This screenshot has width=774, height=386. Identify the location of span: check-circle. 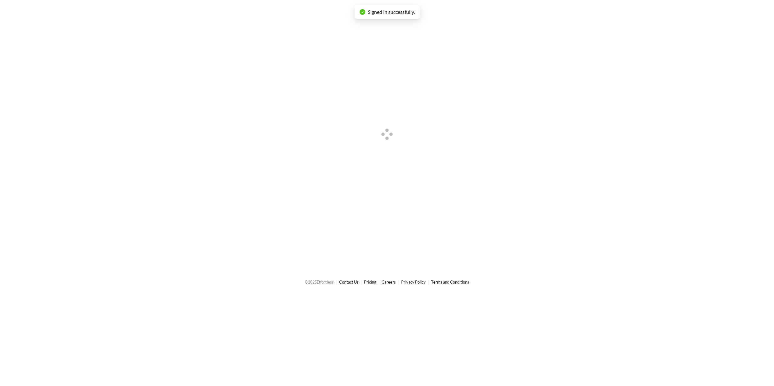
(363, 12).